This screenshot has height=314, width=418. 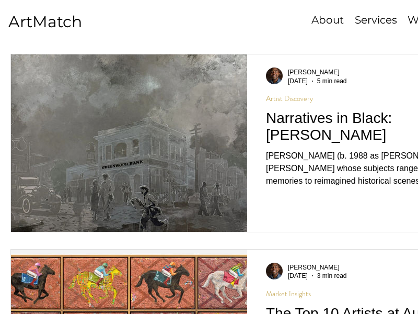 I want to click on p: About, so click(x=328, y=20).